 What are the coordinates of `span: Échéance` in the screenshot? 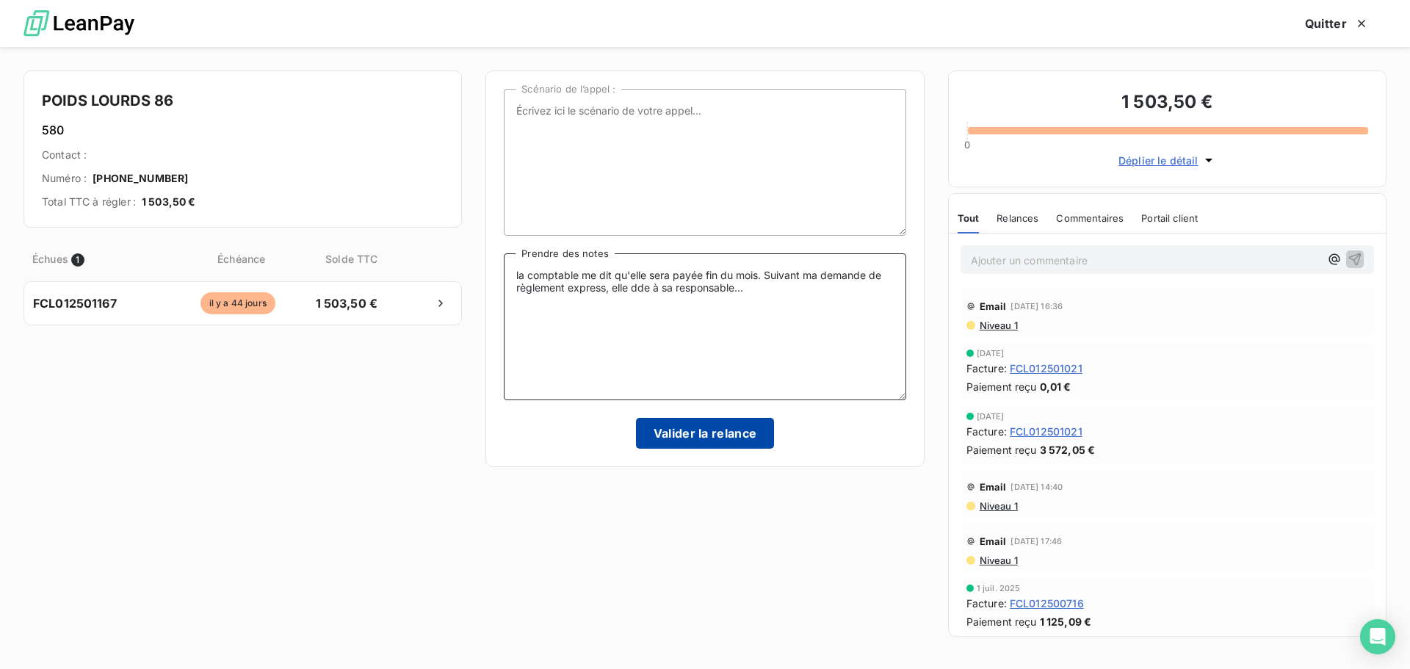 It's located at (241, 258).